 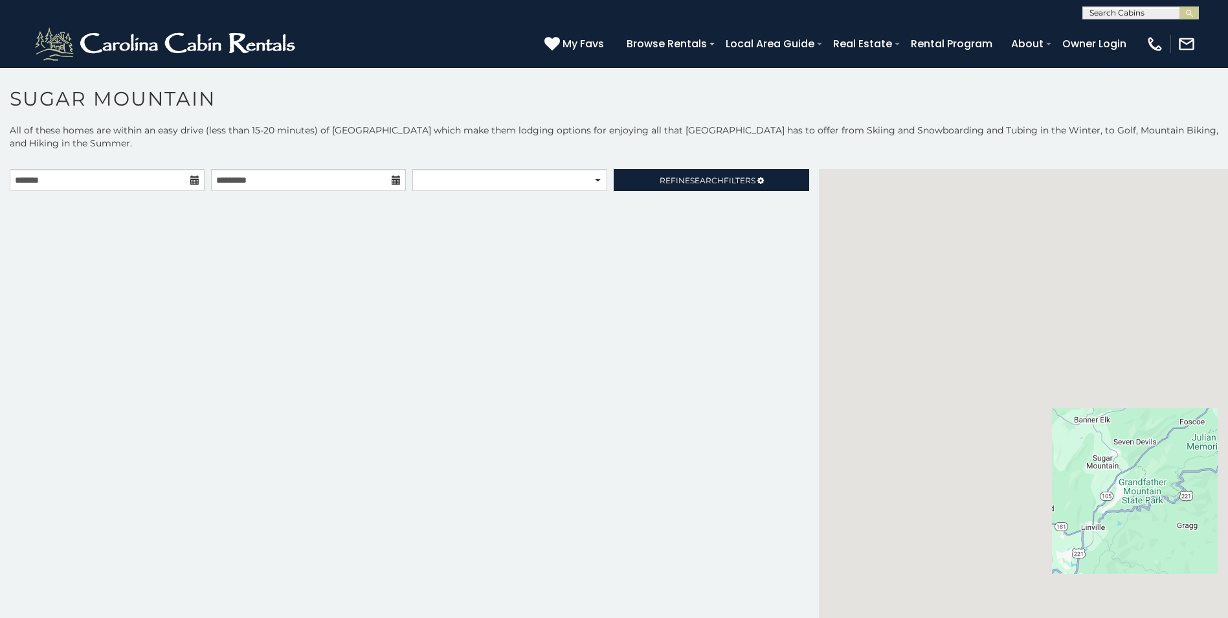 What do you see at coordinates (576, 44) in the screenshot?
I see `a: My Favs` at bounding box center [576, 44].